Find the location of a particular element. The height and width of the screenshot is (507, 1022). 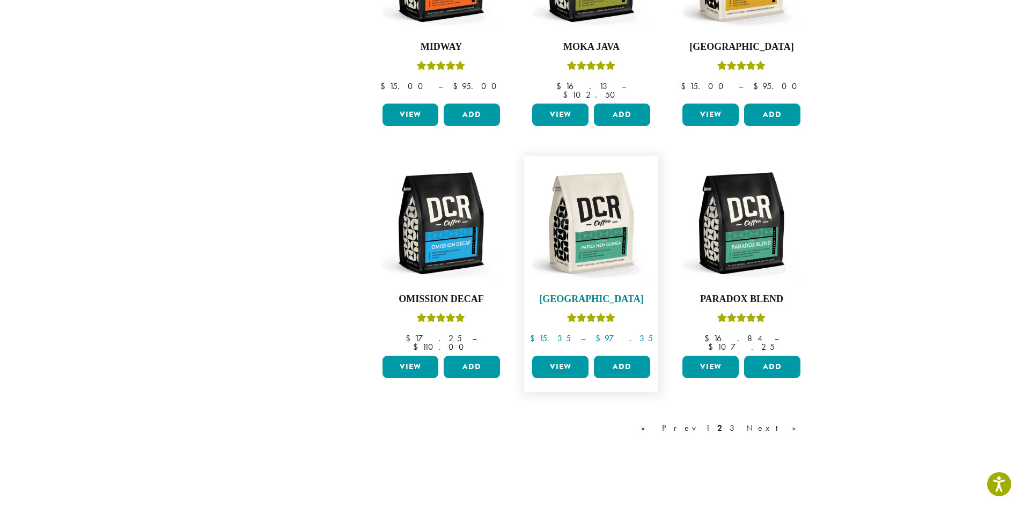

a: 2 is located at coordinates (719, 428).